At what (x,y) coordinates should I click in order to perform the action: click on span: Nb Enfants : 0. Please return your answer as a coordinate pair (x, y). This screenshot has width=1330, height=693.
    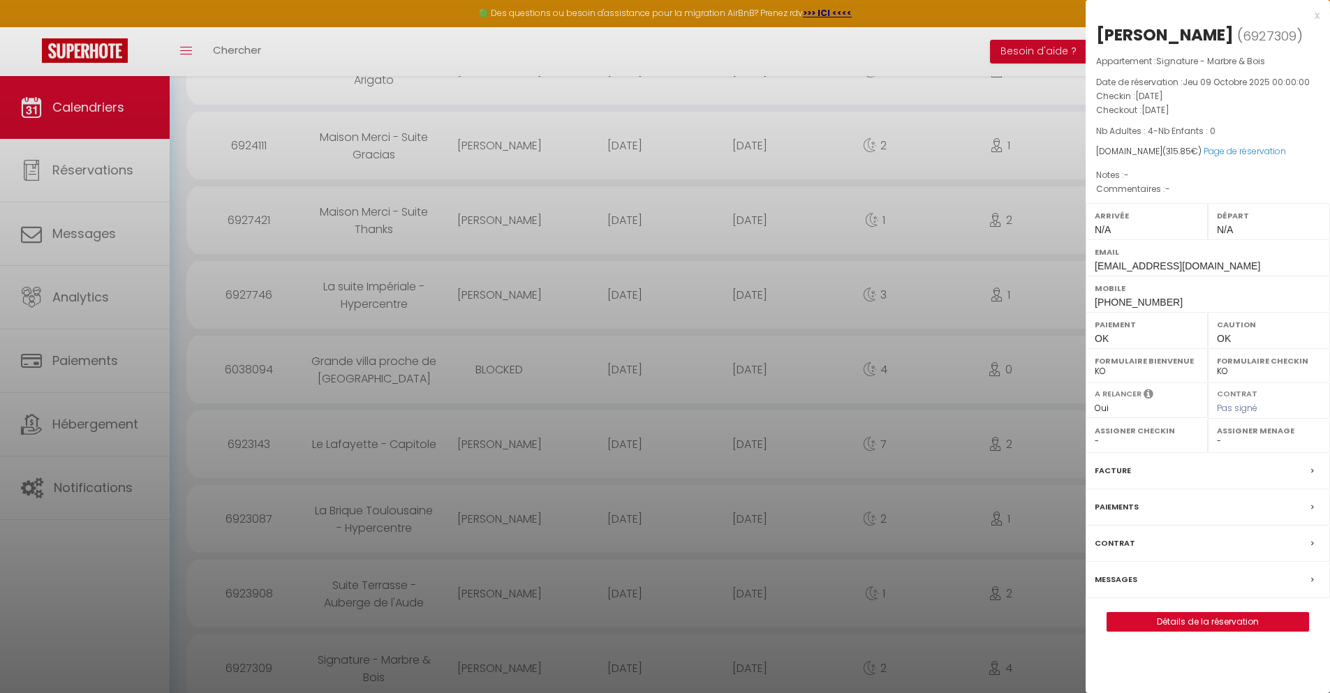
    Looking at the image, I should click on (1186, 131).